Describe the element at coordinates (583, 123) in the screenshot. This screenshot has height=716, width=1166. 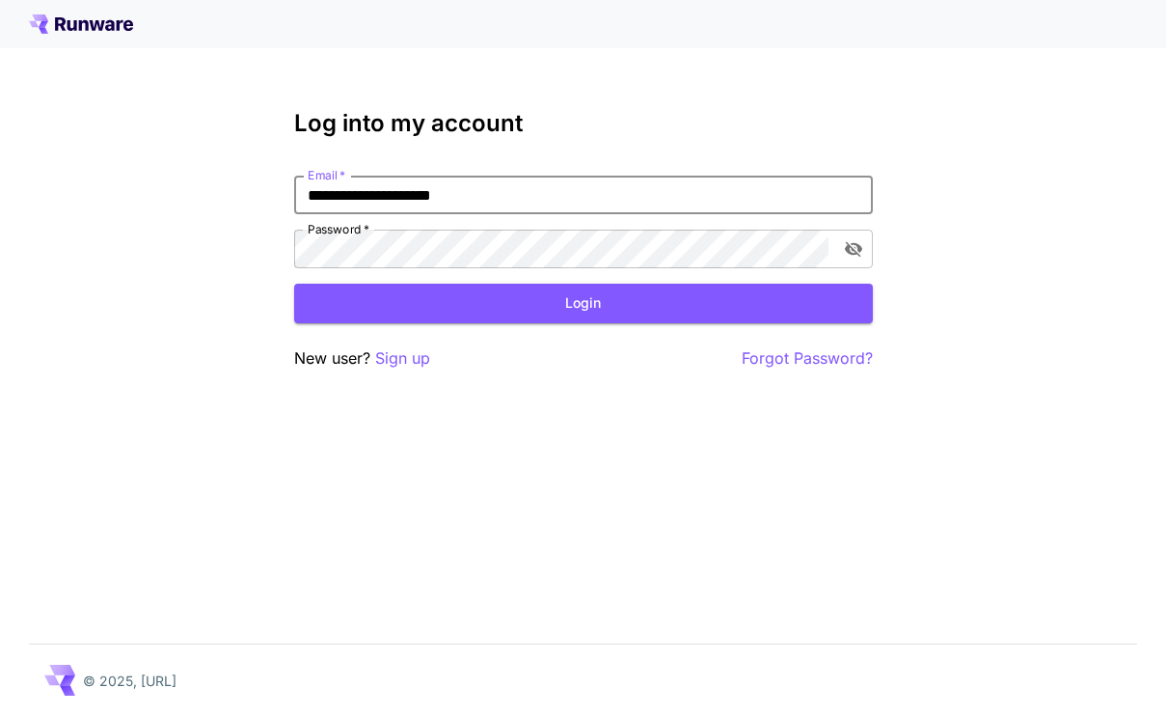
I see `h3: Log into my account` at that location.